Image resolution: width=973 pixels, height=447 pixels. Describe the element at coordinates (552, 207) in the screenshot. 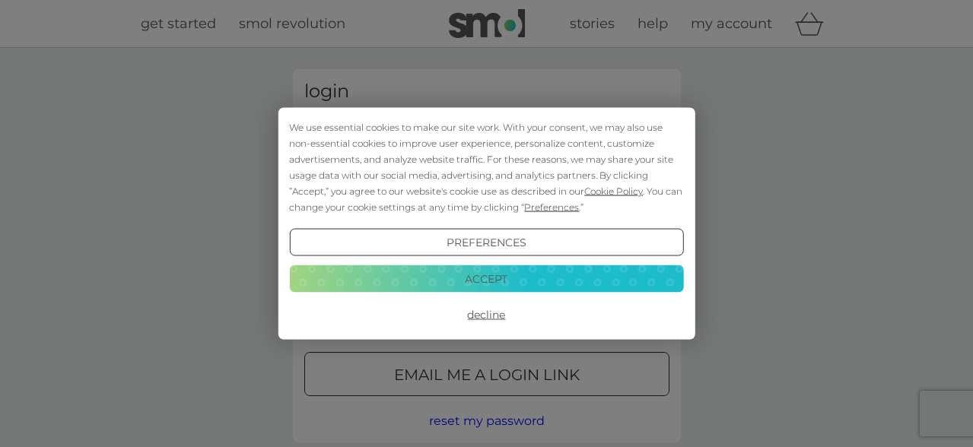

I see `span: Preferences` at that location.